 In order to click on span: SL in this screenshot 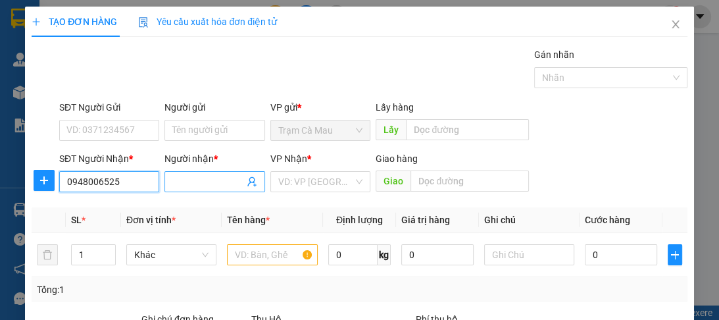, I will do `click(76, 220)`.